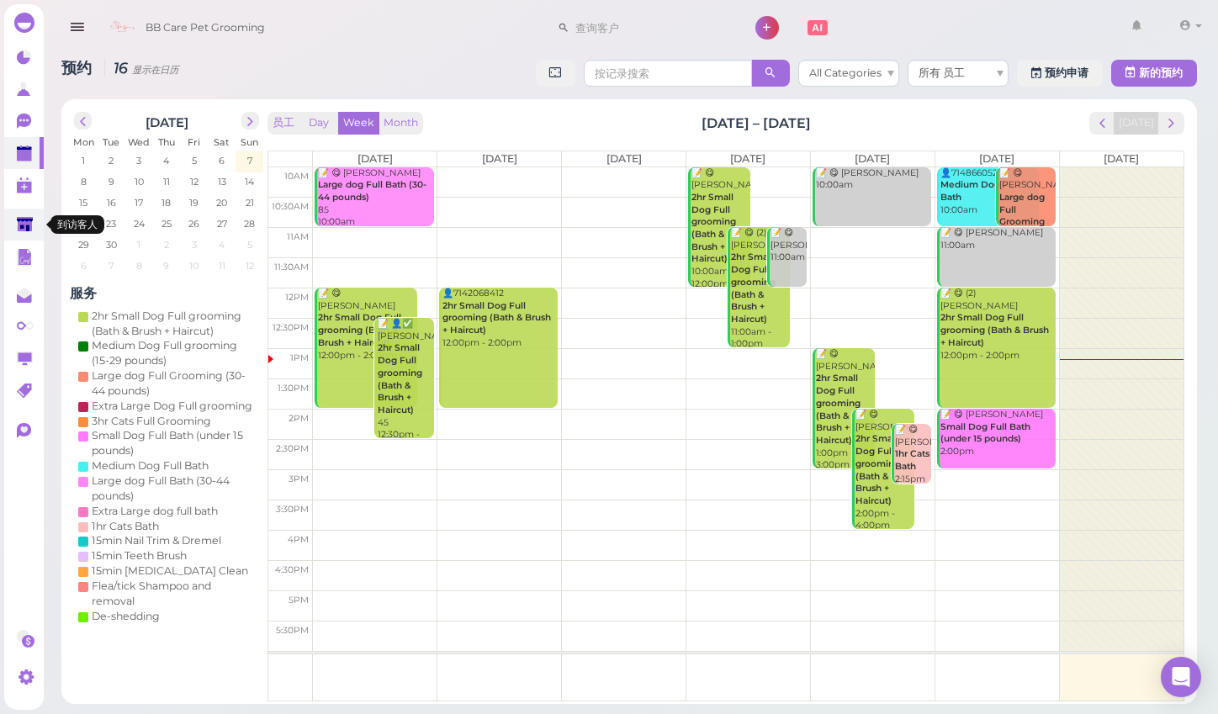 Image resolution: width=1218 pixels, height=714 pixels. Describe the element at coordinates (292, 449) in the screenshot. I see `span: 2:30pm` at that location.